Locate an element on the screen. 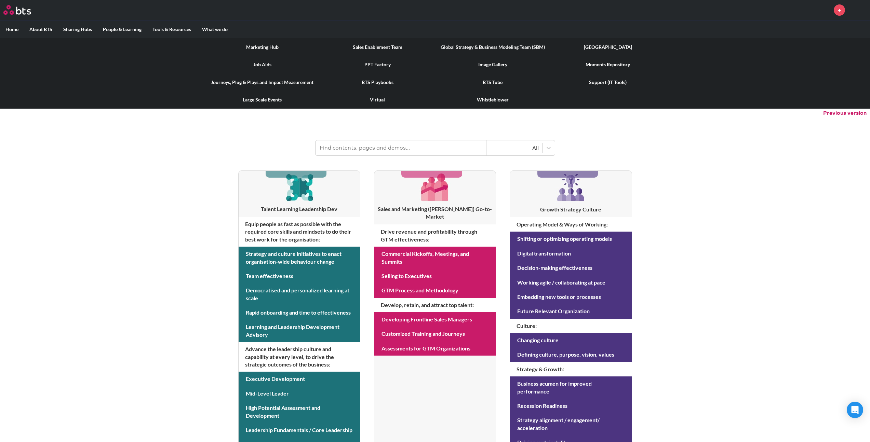  label: About BTS is located at coordinates (41, 29).